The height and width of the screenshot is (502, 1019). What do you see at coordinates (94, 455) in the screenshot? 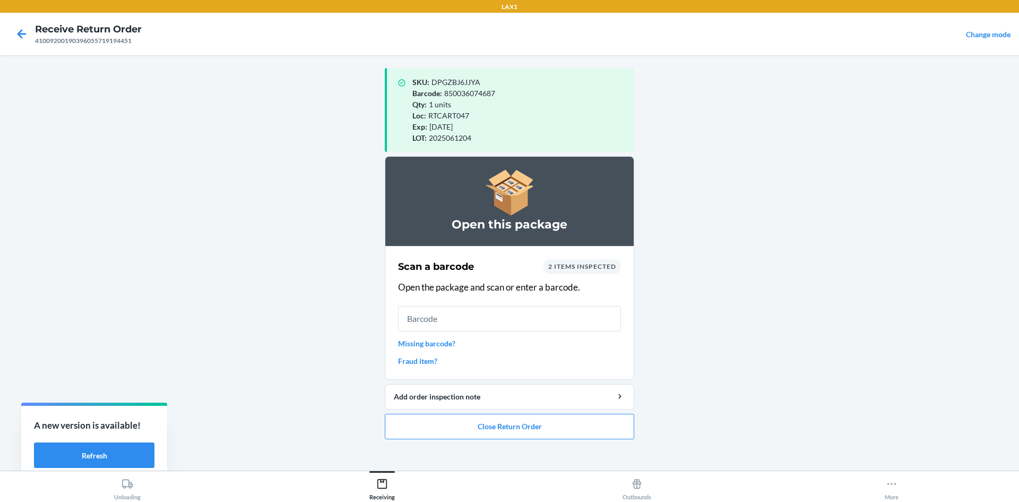
I see `button: Refresh` at bounding box center [94, 455].